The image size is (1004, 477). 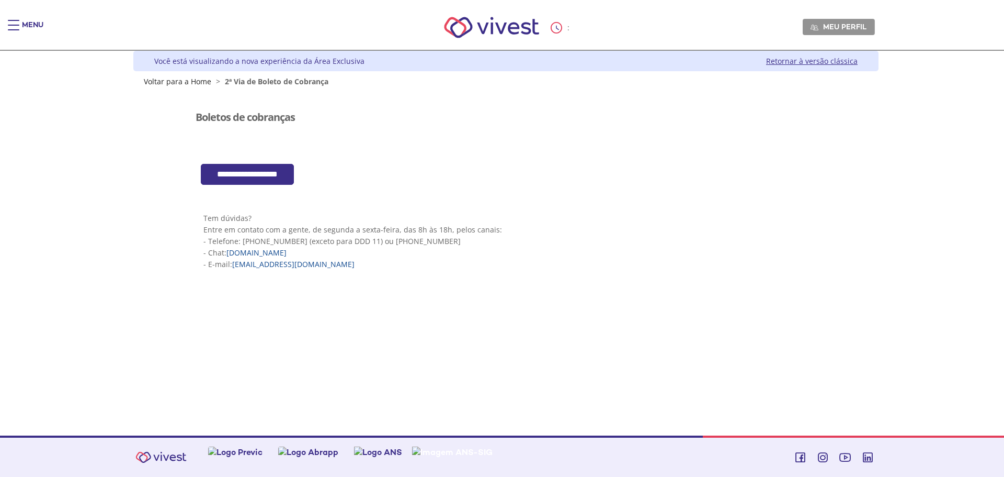 I want to click on a: Retornar à versão clássica, so click(x=812, y=61).